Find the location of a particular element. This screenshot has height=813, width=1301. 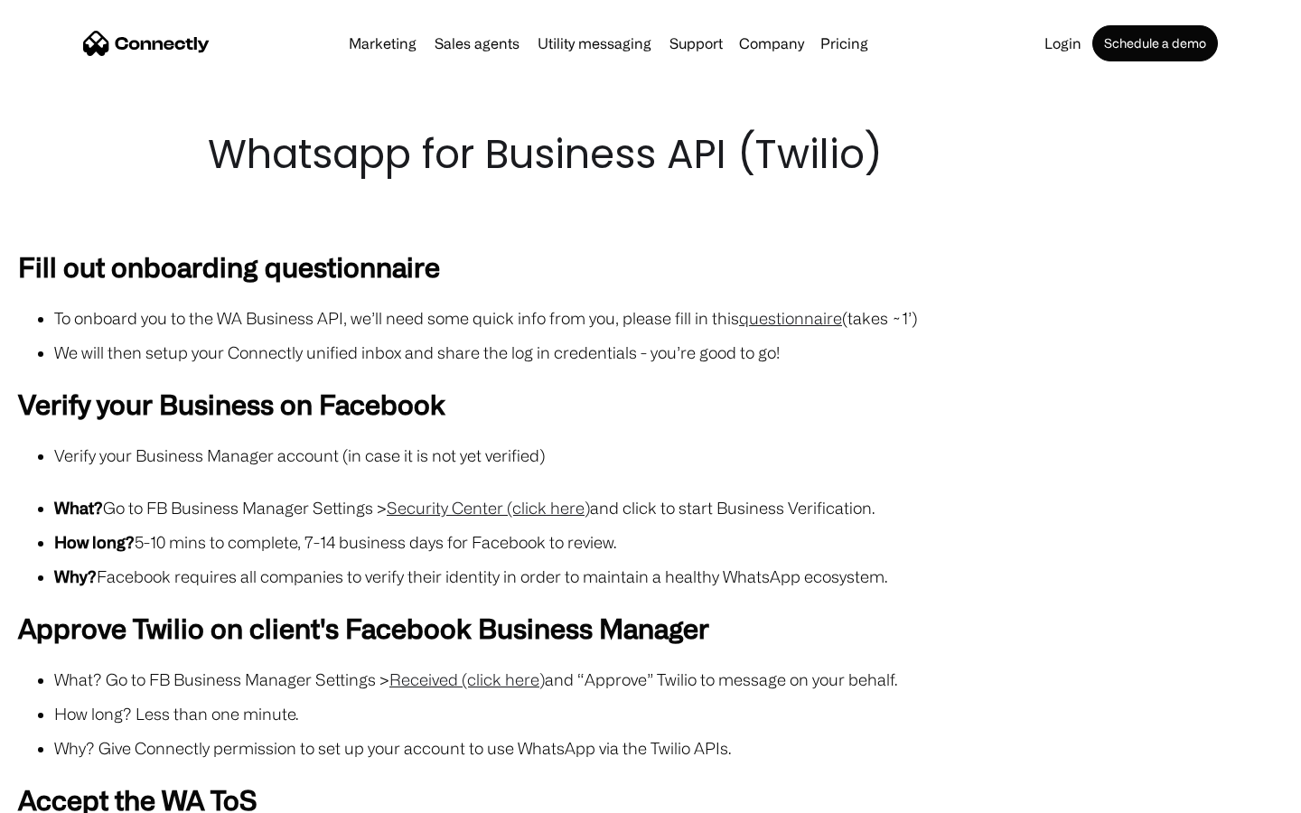

strong: Fill out onboarding questionnaire is located at coordinates (229, 266).